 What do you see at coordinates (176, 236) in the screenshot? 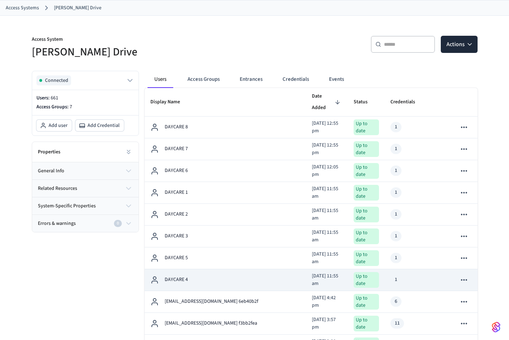
I see `p: DAYCARE 3` at bounding box center [176, 236].